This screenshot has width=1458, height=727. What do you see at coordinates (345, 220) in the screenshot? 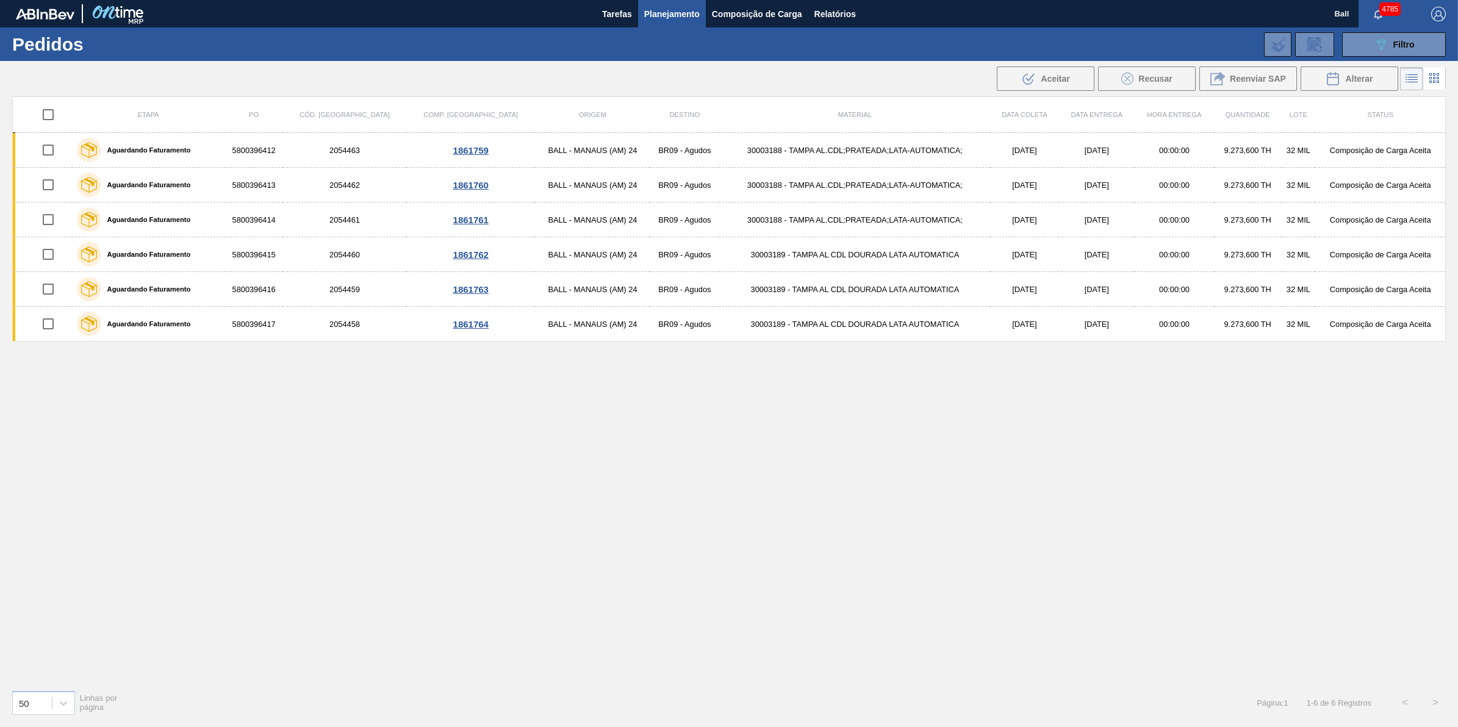
I see `td: 2054461` at bounding box center [345, 220].